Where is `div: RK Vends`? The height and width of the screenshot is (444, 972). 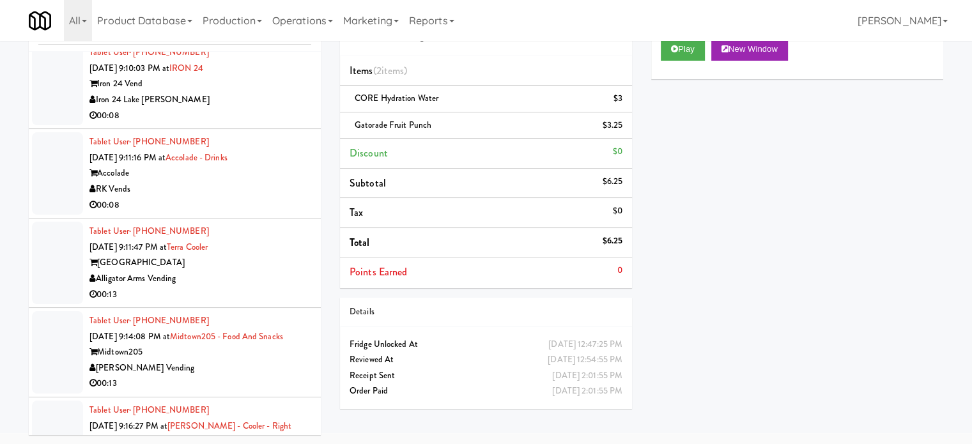 div: RK Vends is located at coordinates (200, 189).